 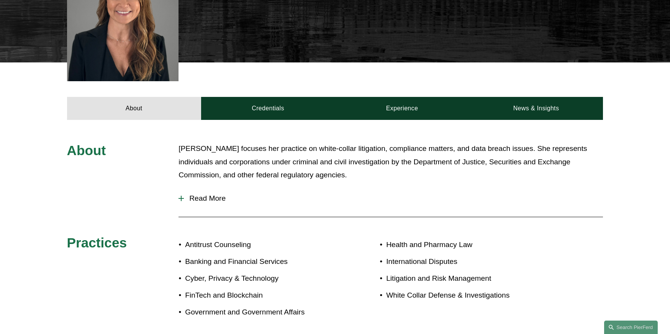 I want to click on p: Government and Government Affairs, so click(x=260, y=312).